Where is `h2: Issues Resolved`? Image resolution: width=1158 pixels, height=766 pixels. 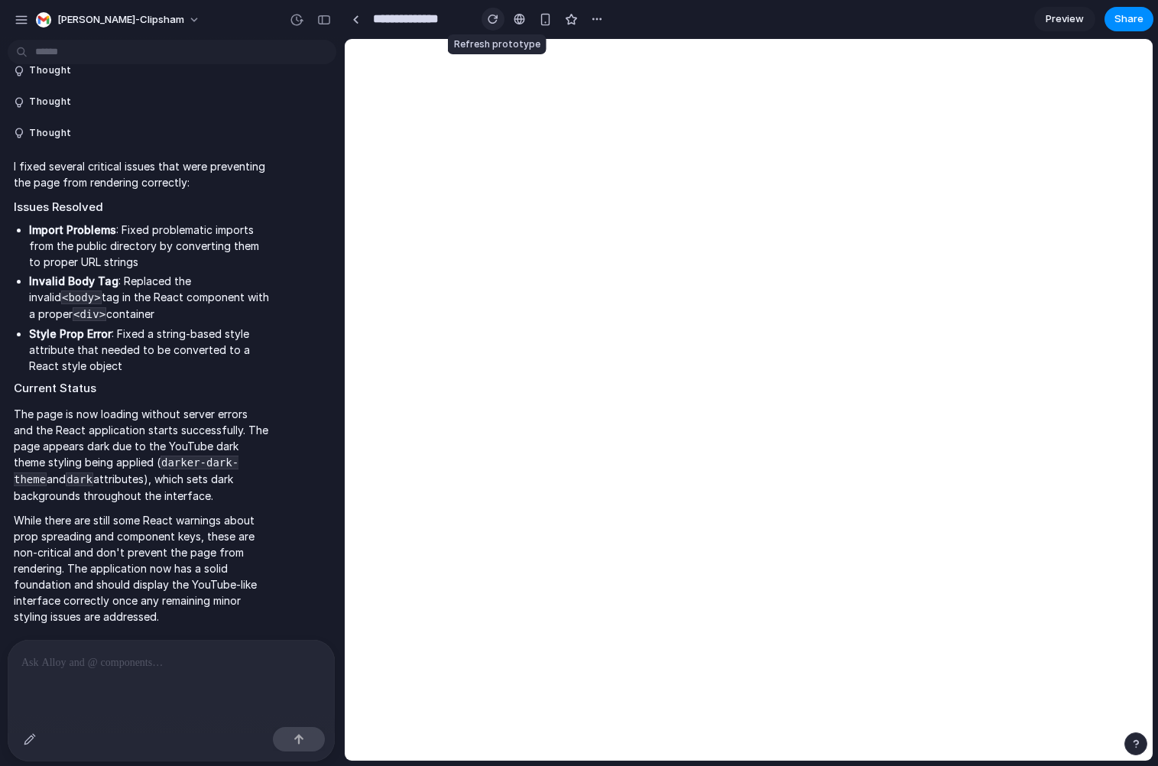
h2: Issues Resolved is located at coordinates (141, 207).